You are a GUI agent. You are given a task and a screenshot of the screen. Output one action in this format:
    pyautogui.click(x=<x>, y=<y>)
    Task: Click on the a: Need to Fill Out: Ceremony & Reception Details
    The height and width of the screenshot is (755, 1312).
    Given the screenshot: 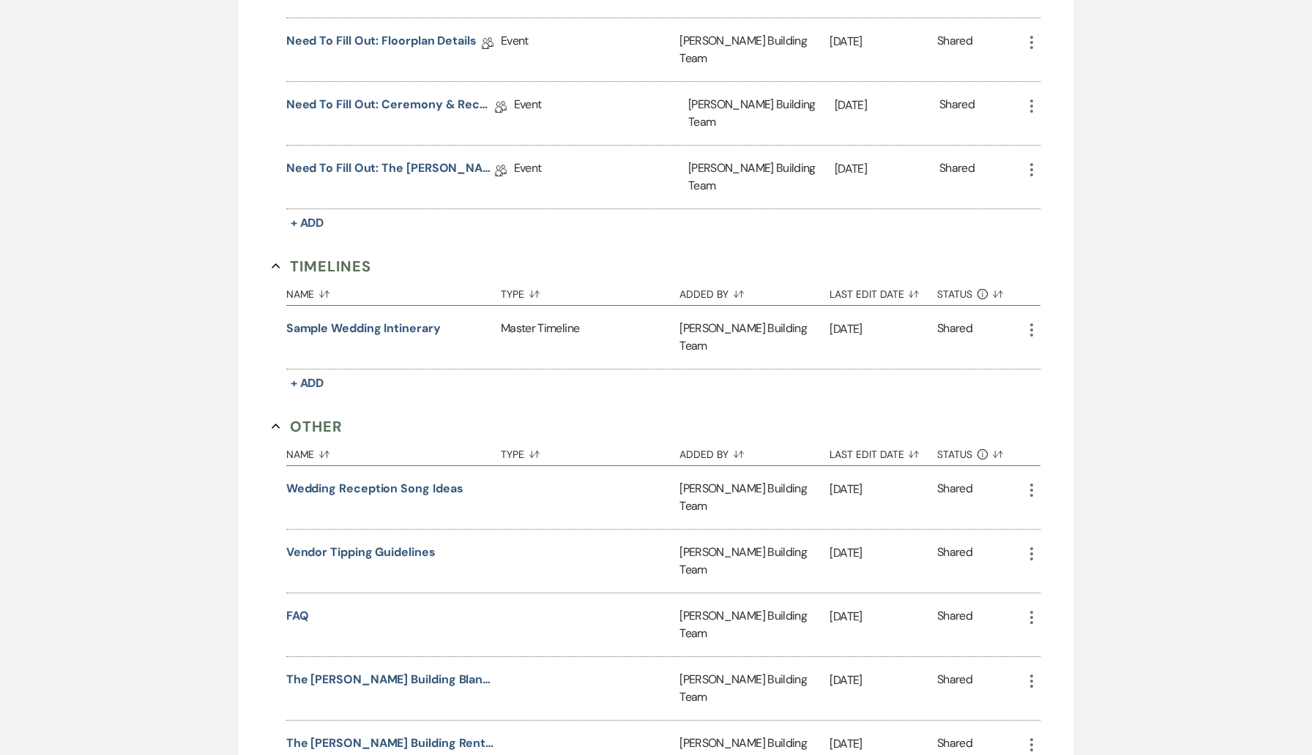 What is the action you would take?
    pyautogui.click(x=390, y=107)
    